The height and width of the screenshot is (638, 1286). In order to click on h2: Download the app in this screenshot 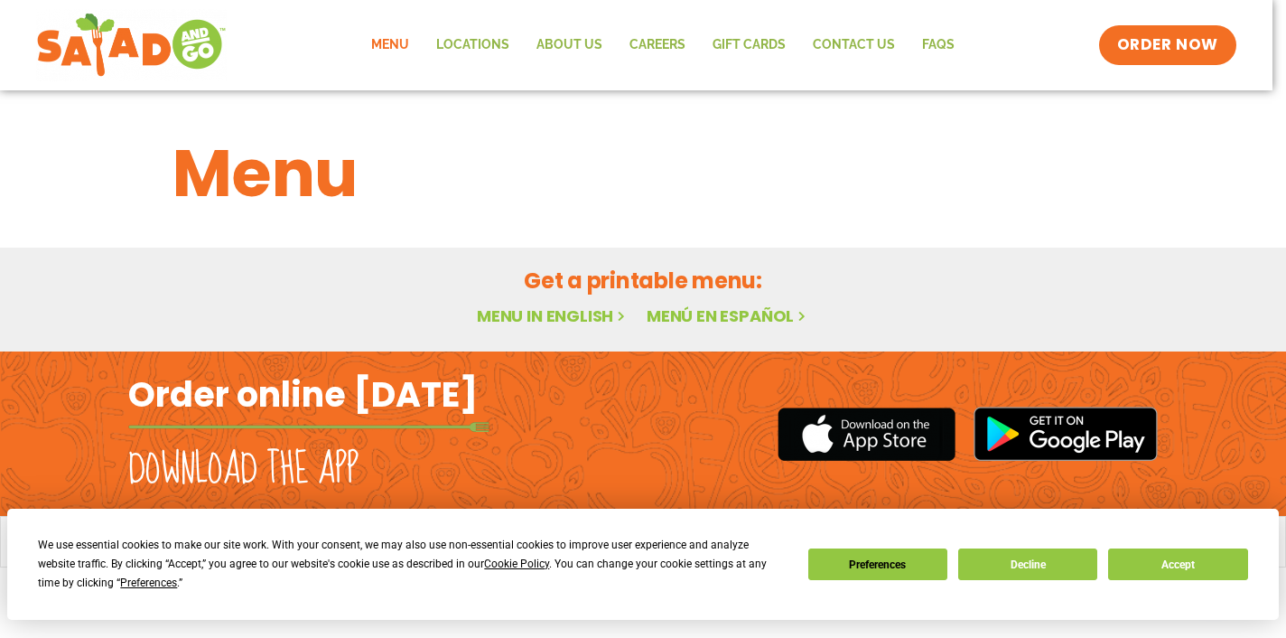, I will do `click(243, 470)`.